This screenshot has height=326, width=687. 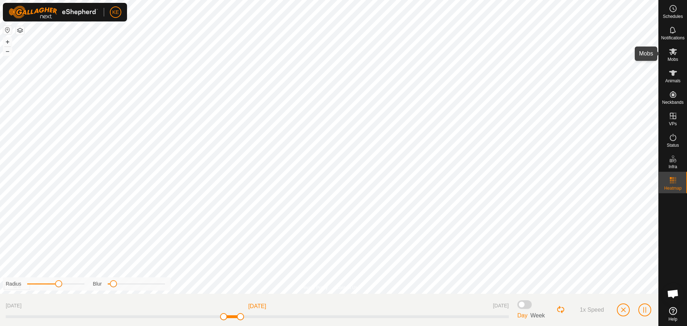 I want to click on button: Loop Button, so click(x=561, y=310).